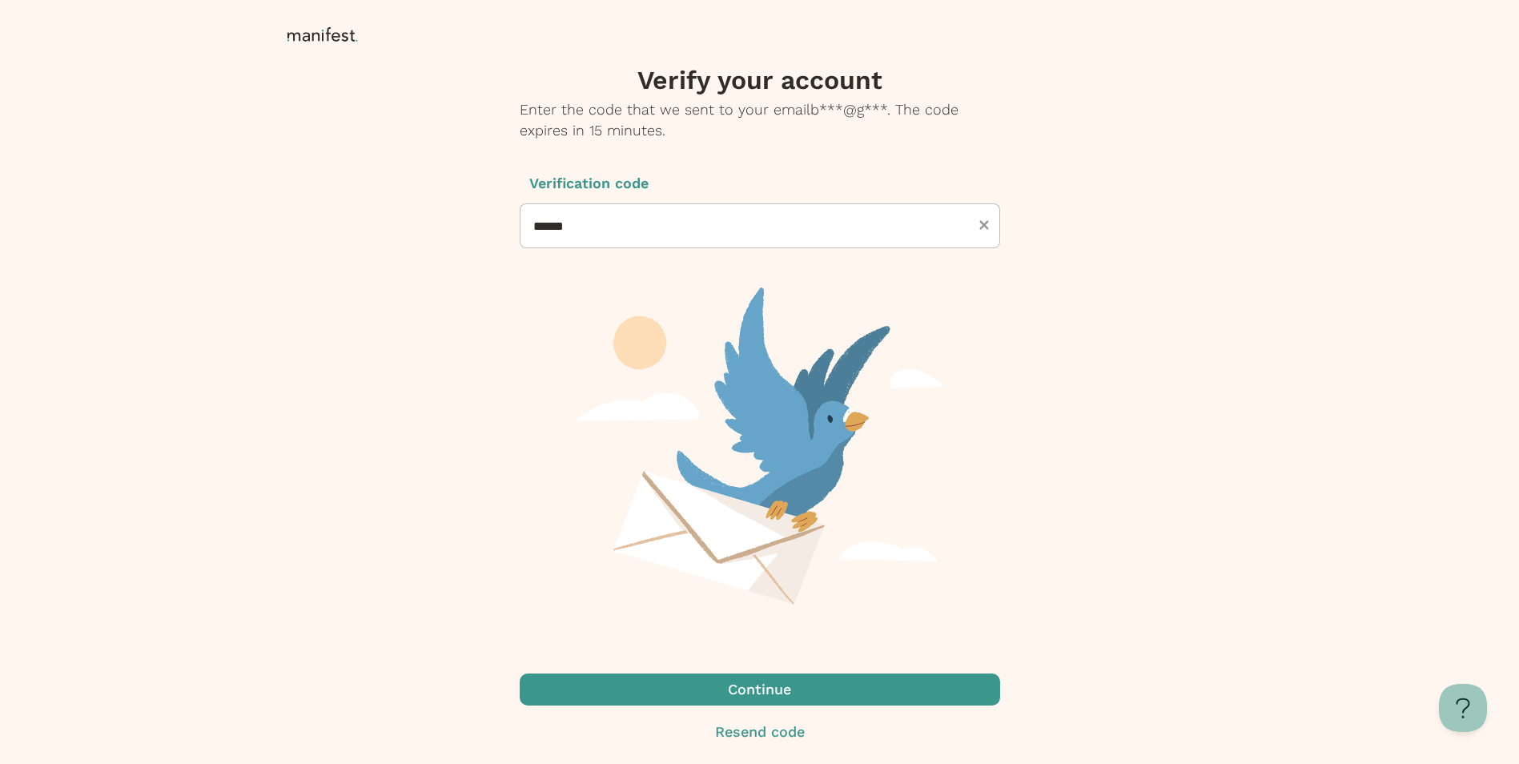 The width and height of the screenshot is (1519, 764). Describe the element at coordinates (760, 732) in the screenshot. I see `button: Resend code` at that location.